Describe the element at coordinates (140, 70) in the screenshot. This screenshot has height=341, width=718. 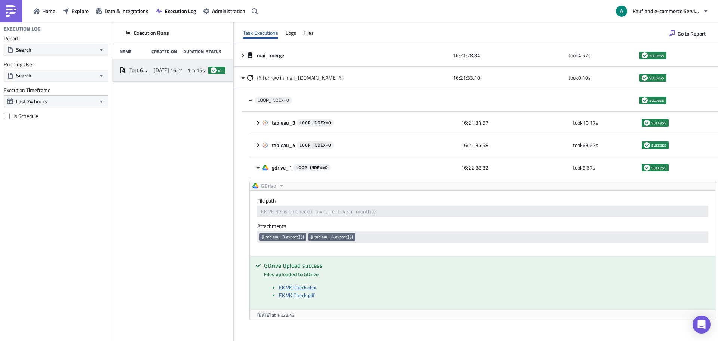
I see `span: Test Gdrive` at that location.